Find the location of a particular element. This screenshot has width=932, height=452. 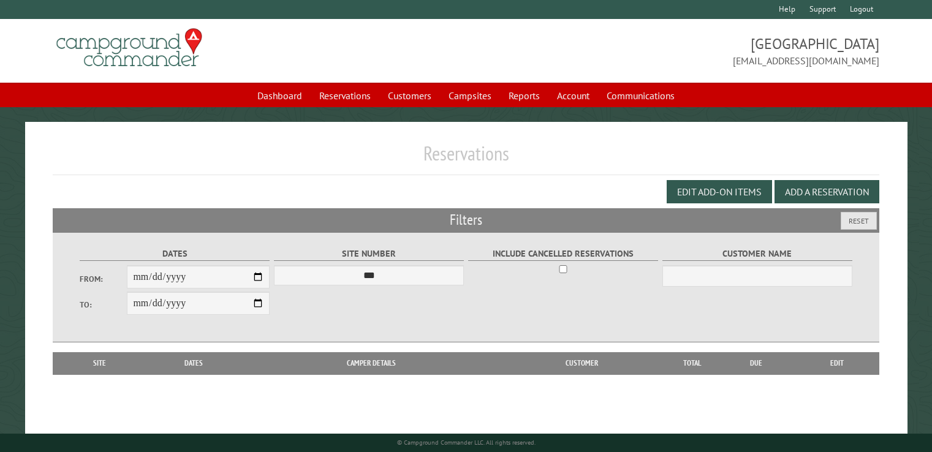

h1: Reservations is located at coordinates (466, 158).